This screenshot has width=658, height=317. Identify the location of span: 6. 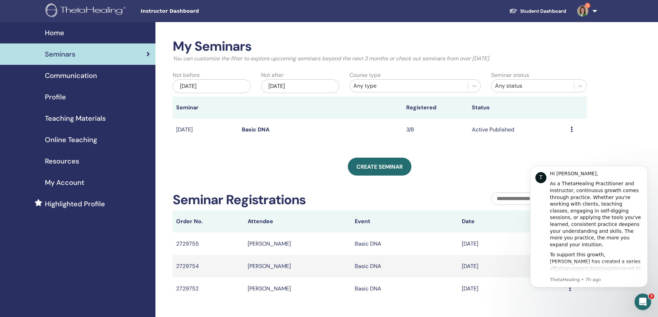
(588, 6).